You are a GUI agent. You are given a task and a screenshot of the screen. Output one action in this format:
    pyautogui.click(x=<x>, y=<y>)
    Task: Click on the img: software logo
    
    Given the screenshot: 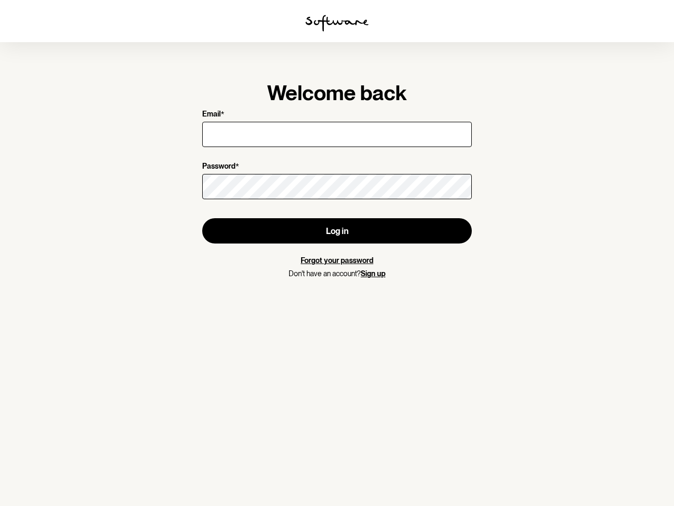 What is the action you would take?
    pyautogui.click(x=337, y=23)
    